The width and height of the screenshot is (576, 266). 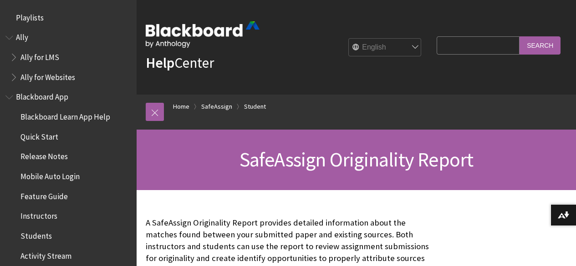 I want to click on span: Feature Guide, so click(x=44, y=195).